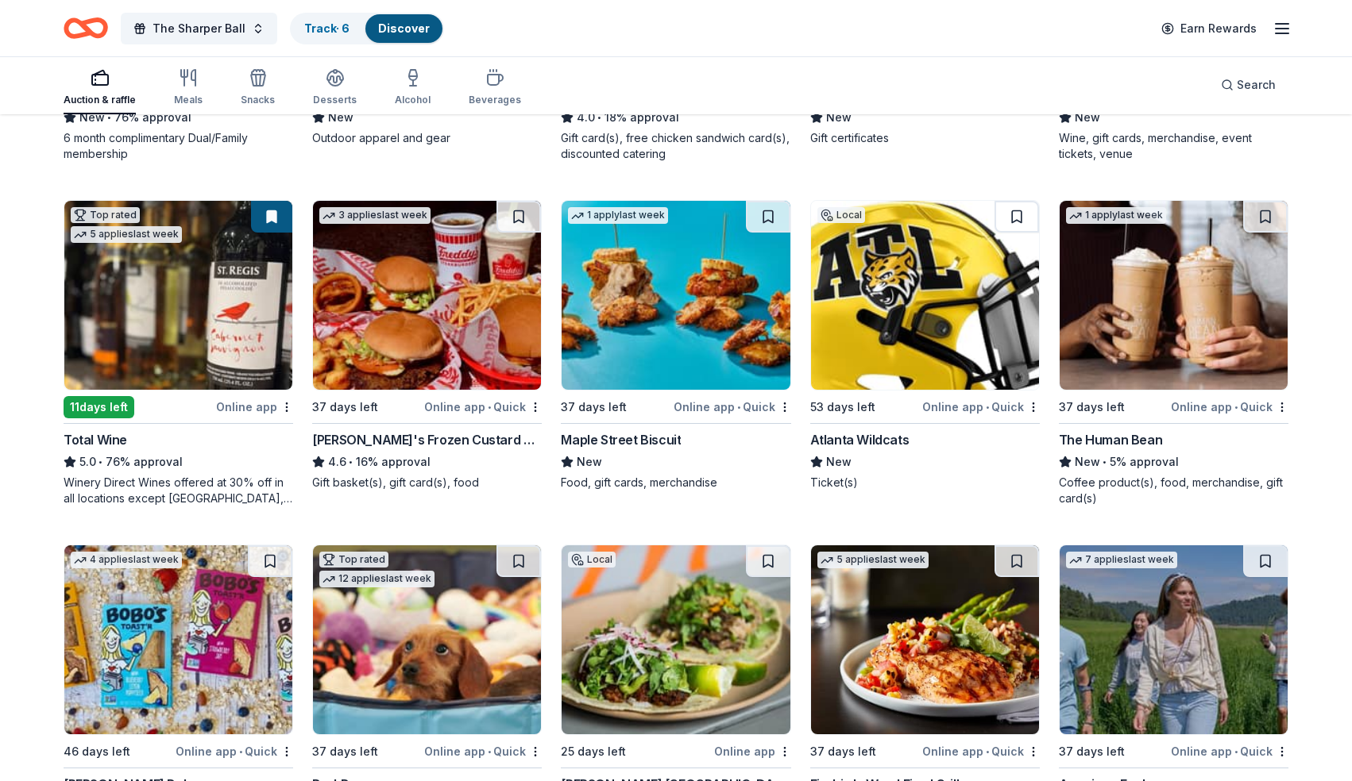 The width and height of the screenshot is (1352, 781). What do you see at coordinates (188, 88) in the screenshot?
I see `button: Meals` at bounding box center [188, 88].